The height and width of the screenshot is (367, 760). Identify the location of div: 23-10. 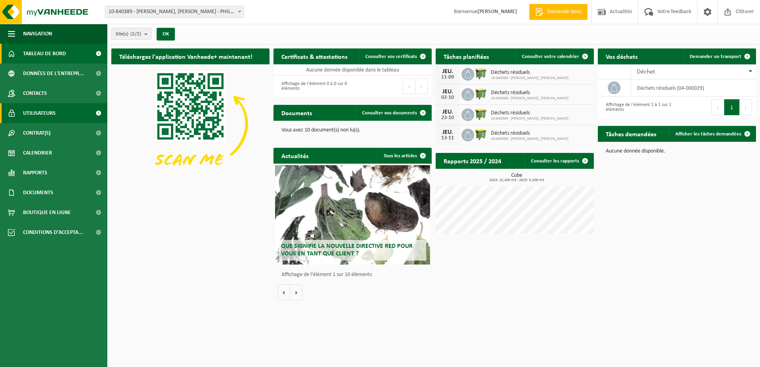
(448, 118).